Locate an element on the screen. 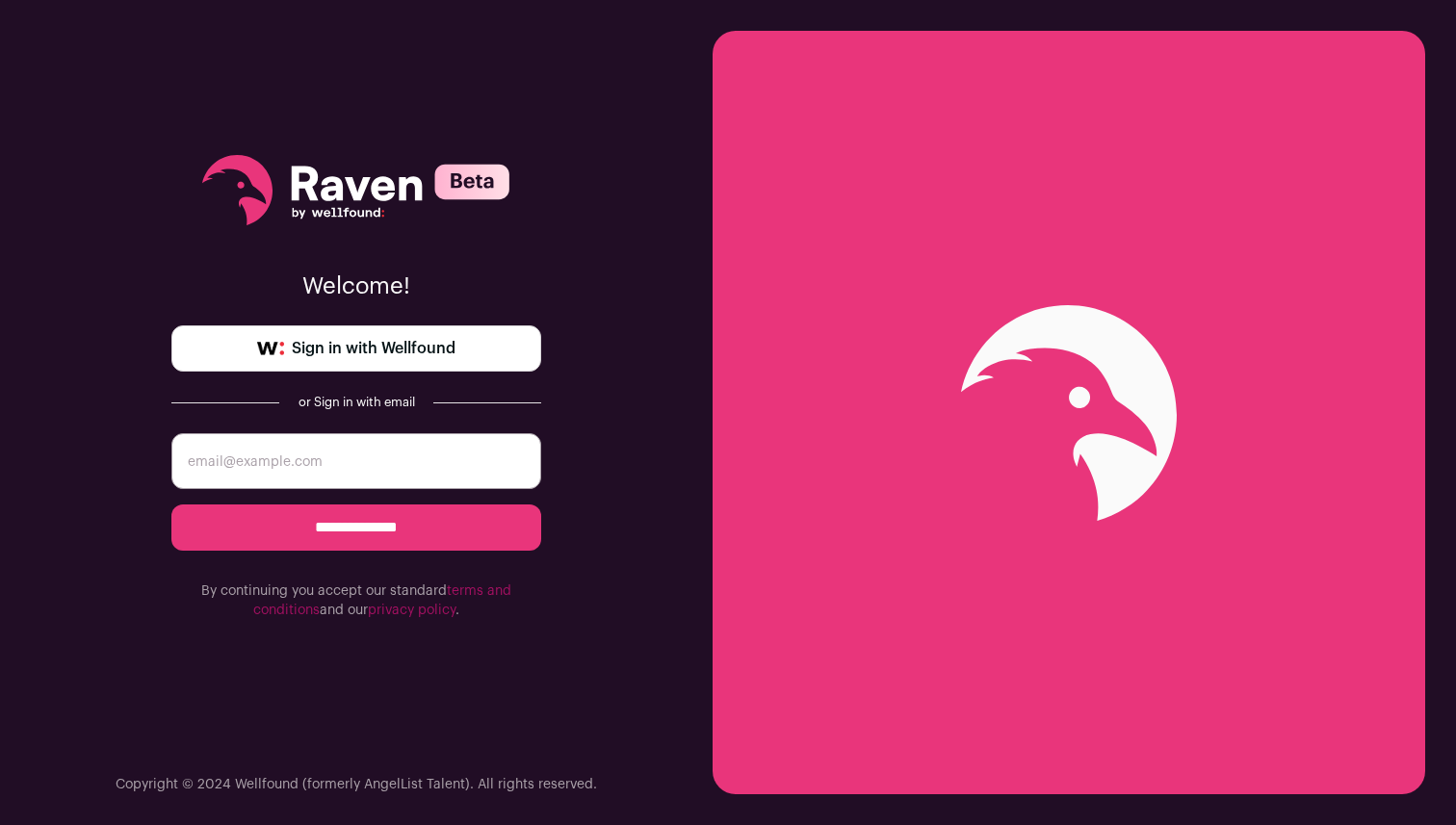 Image resolution: width=1456 pixels, height=825 pixels. div: or Sign in with email is located at coordinates (357, 402).